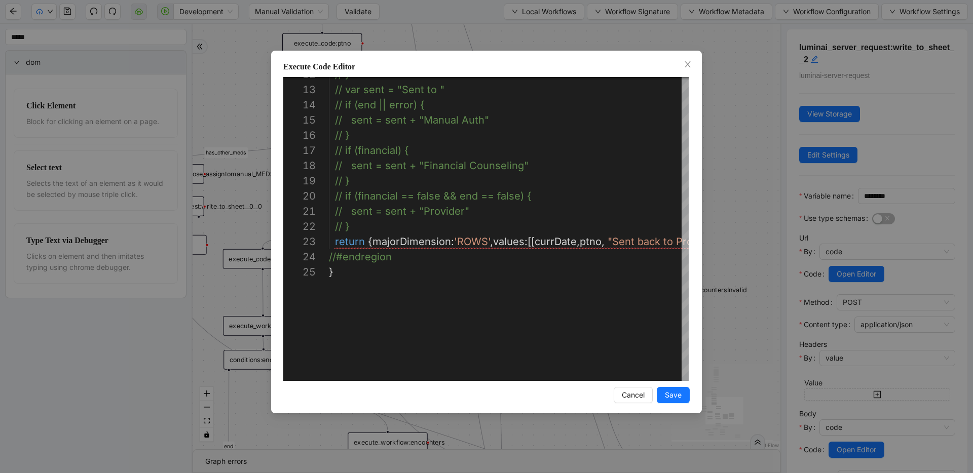 The height and width of the screenshot is (473, 973). What do you see at coordinates (411, 242) in the screenshot?
I see `span: majorDimension` at bounding box center [411, 242].